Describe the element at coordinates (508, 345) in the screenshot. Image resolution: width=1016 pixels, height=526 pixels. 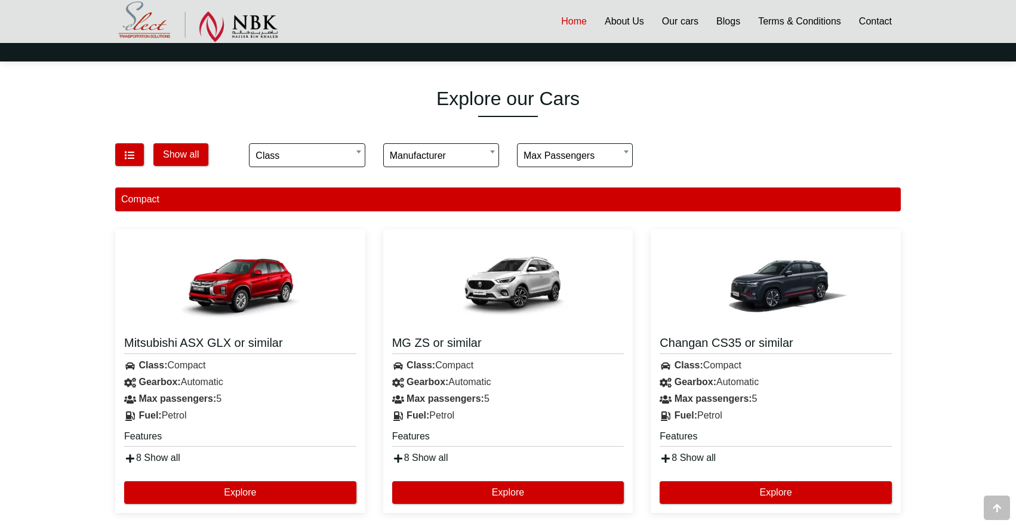
I see `a: MG ZS or similar` at that location.